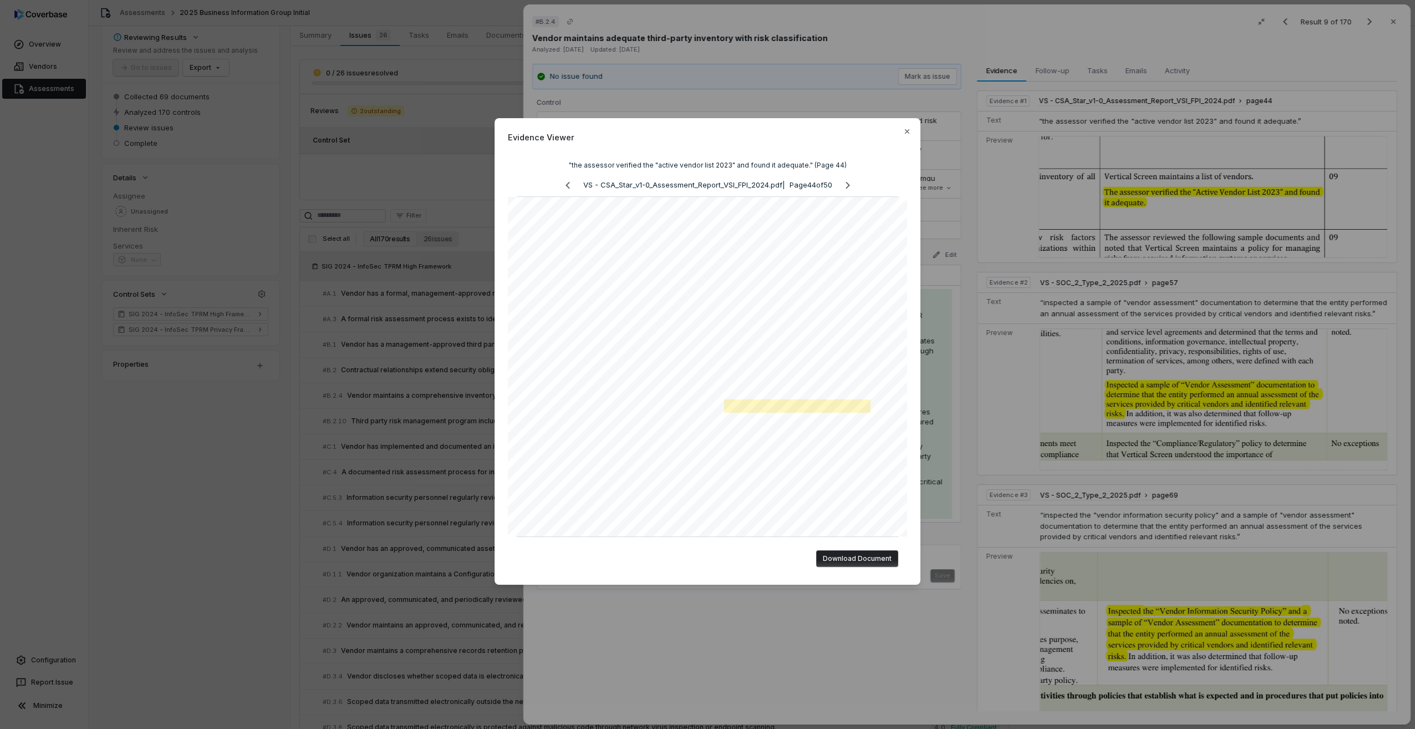 The height and width of the screenshot is (729, 1415). Describe the element at coordinates (568, 185) in the screenshot. I see `button: Previous page` at that location.